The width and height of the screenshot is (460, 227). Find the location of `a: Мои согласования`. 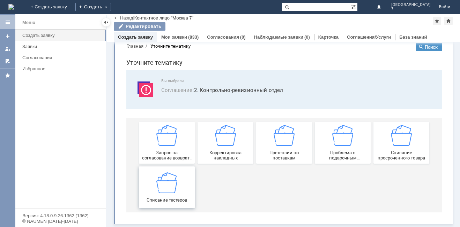

a: Мои согласования is located at coordinates (8, 61).